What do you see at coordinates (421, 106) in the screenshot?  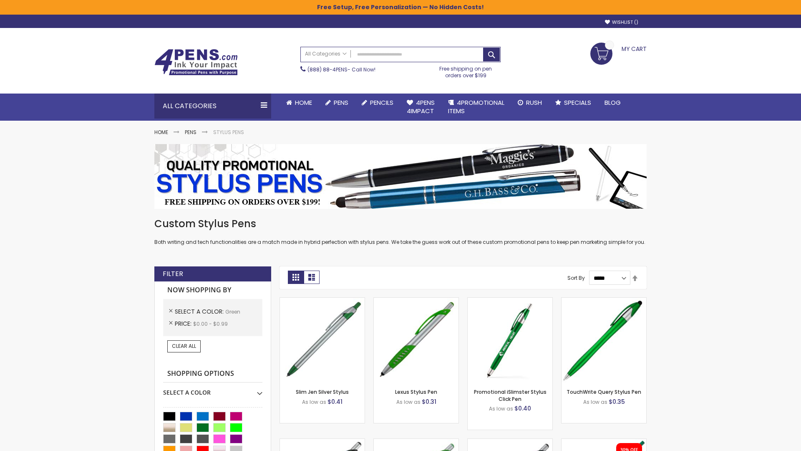 I see `span: 4Pens 4impact` at bounding box center [421, 106].